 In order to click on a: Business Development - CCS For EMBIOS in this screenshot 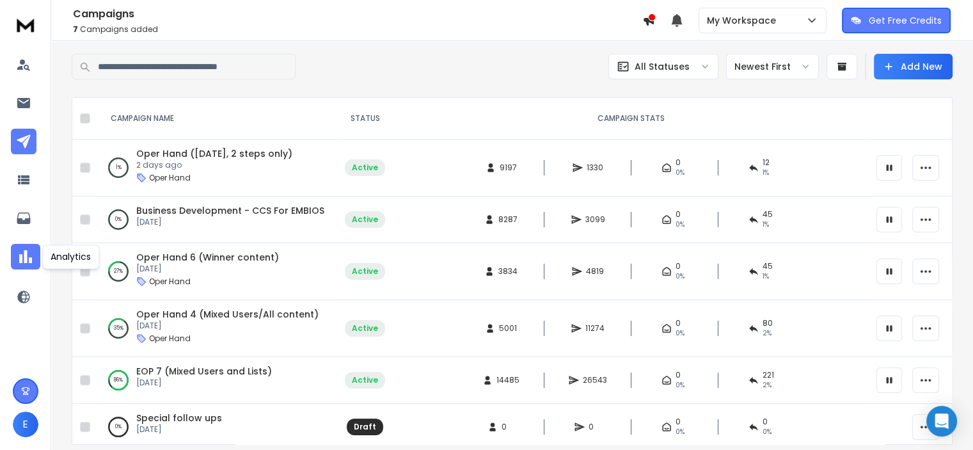, I will do `click(230, 210)`.